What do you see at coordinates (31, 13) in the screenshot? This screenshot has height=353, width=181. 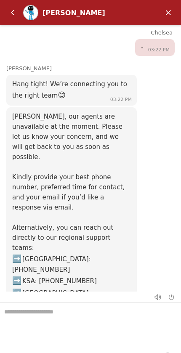 I see `img: Profile picture of Zoe` at bounding box center [31, 13].